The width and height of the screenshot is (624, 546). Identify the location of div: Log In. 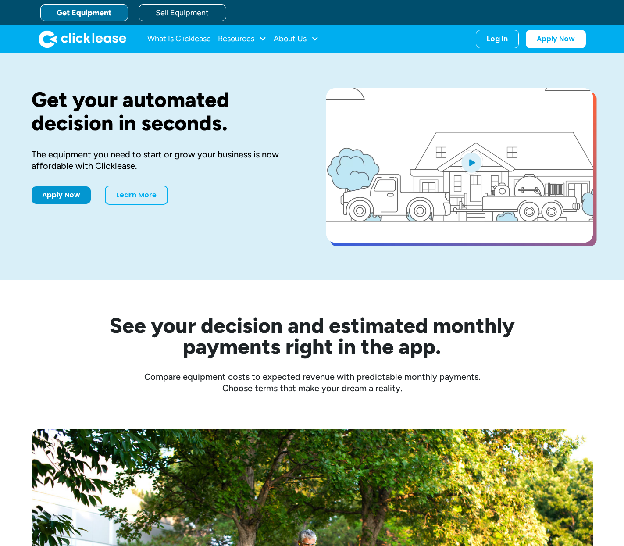
(497, 39).